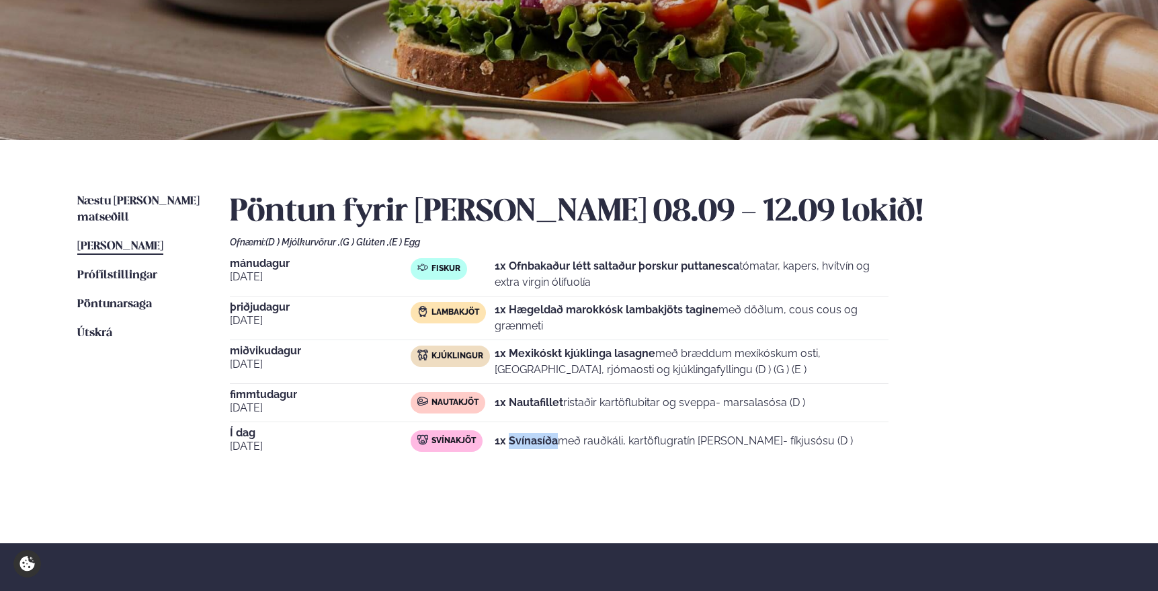  I want to click on strong: 1x Mexikóskt kjúklinga lasagne, so click(574, 353).